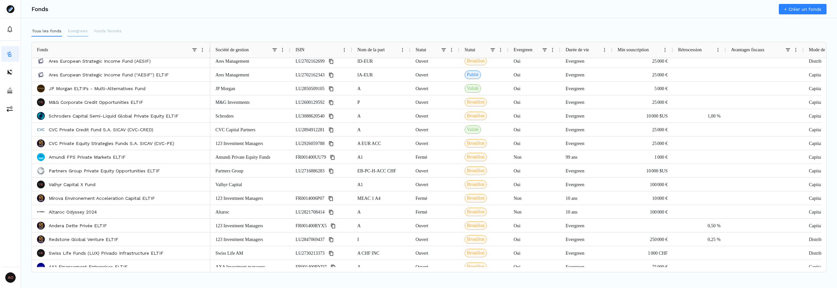 Image resolution: width=837 pixels, height=288 pixels. Describe the element at coordinates (41, 171) in the screenshot. I see `img: Partners Group Private Equity Opportunities ELTIF` at that location.